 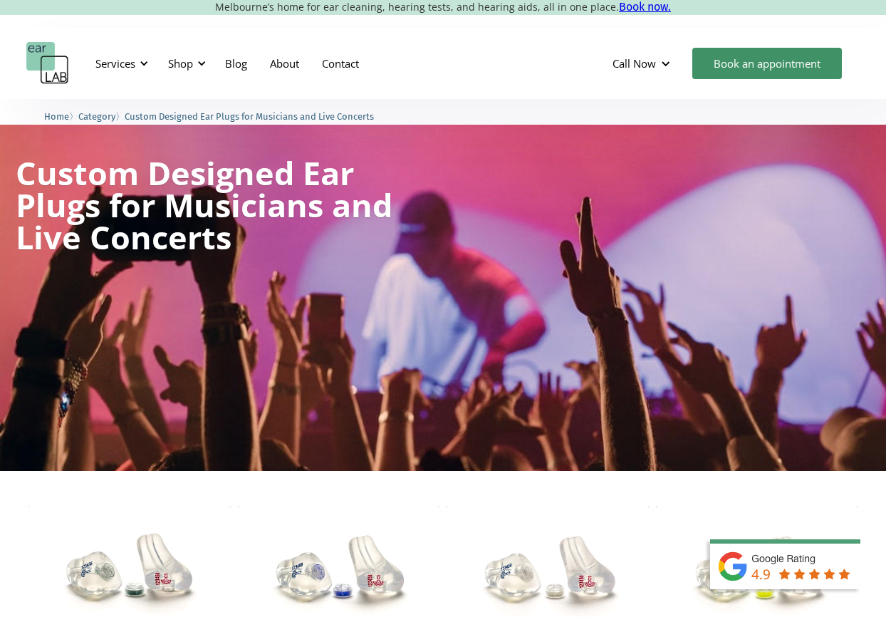 I want to click on a: Custom Designed Ear Plugs for Musicians and Live Concerts, so click(x=249, y=115).